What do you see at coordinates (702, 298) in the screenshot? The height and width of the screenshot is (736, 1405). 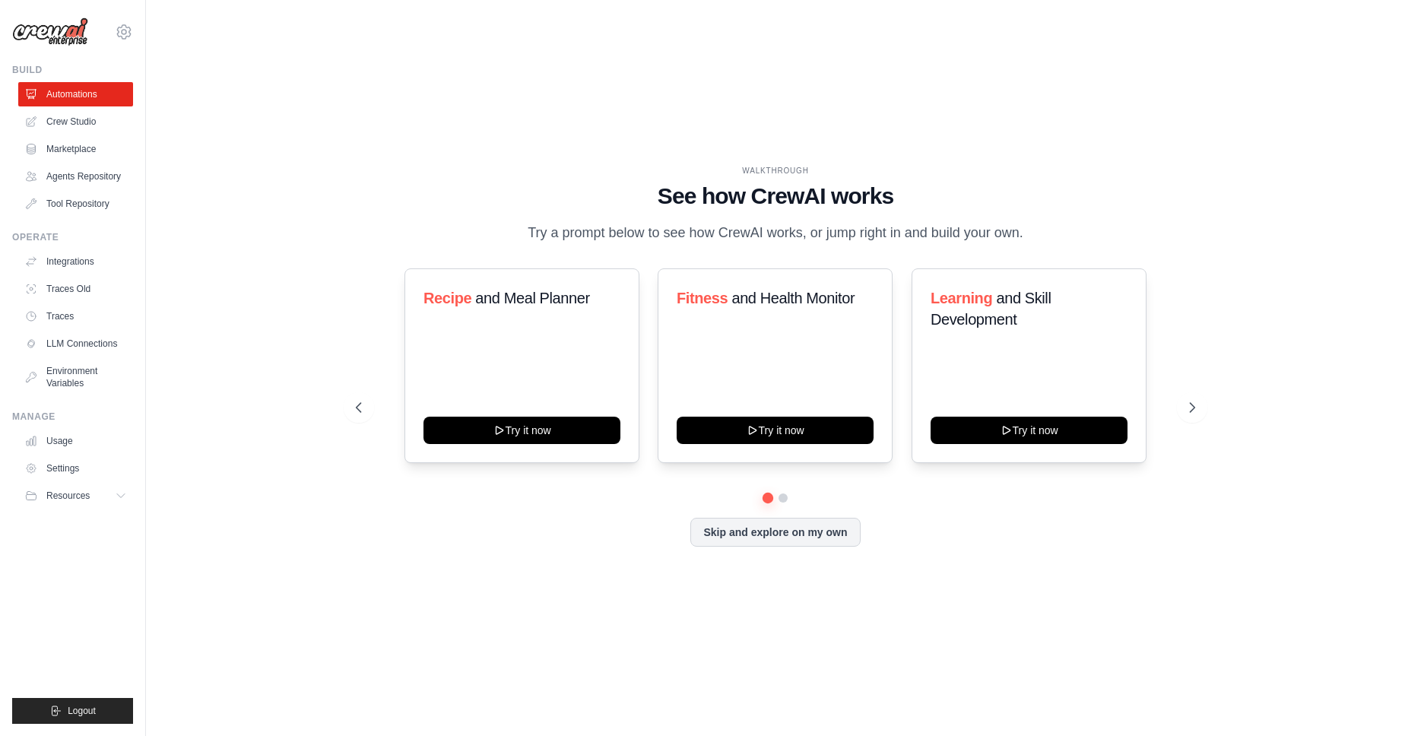 I see `span: Fitness` at bounding box center [702, 298].